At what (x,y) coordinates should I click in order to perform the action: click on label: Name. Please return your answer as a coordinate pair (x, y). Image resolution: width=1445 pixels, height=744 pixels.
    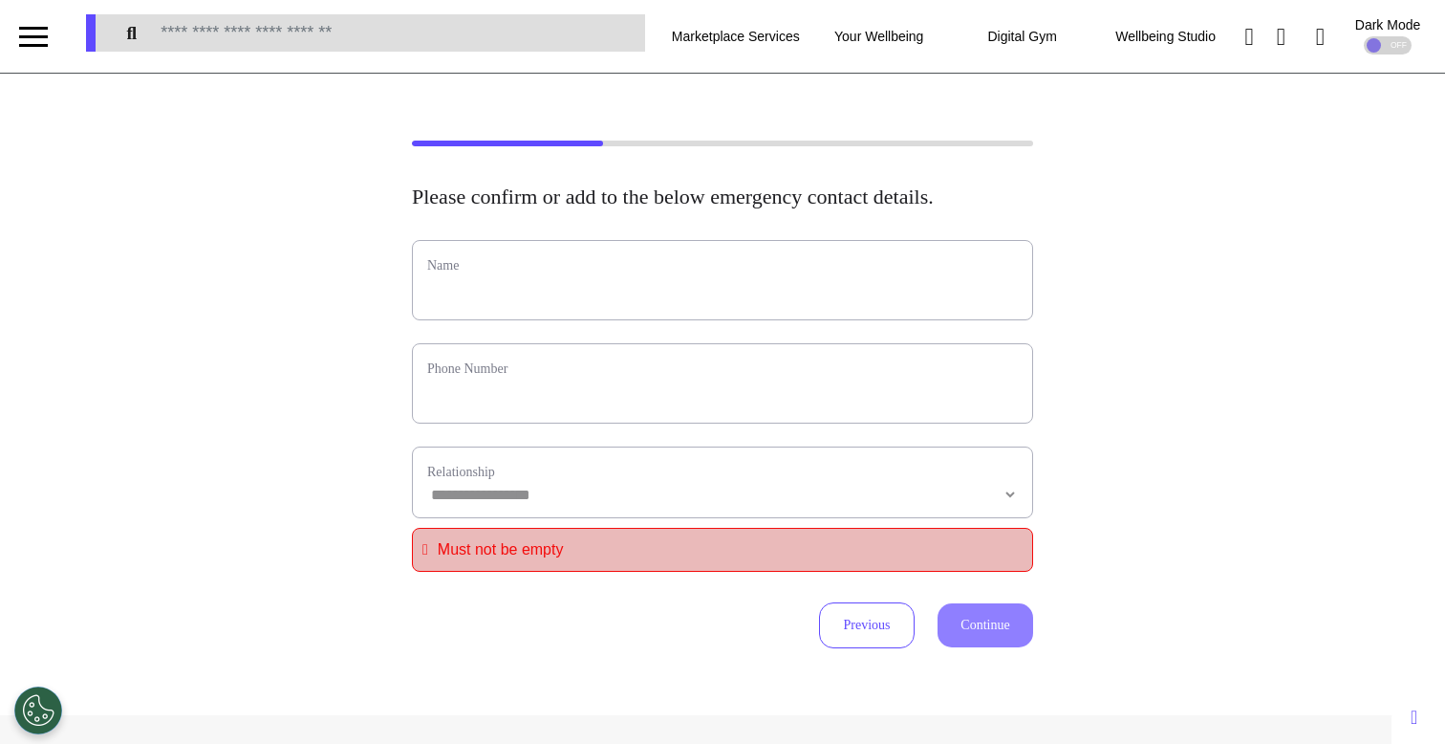
    Looking at the image, I should click on (723, 265).